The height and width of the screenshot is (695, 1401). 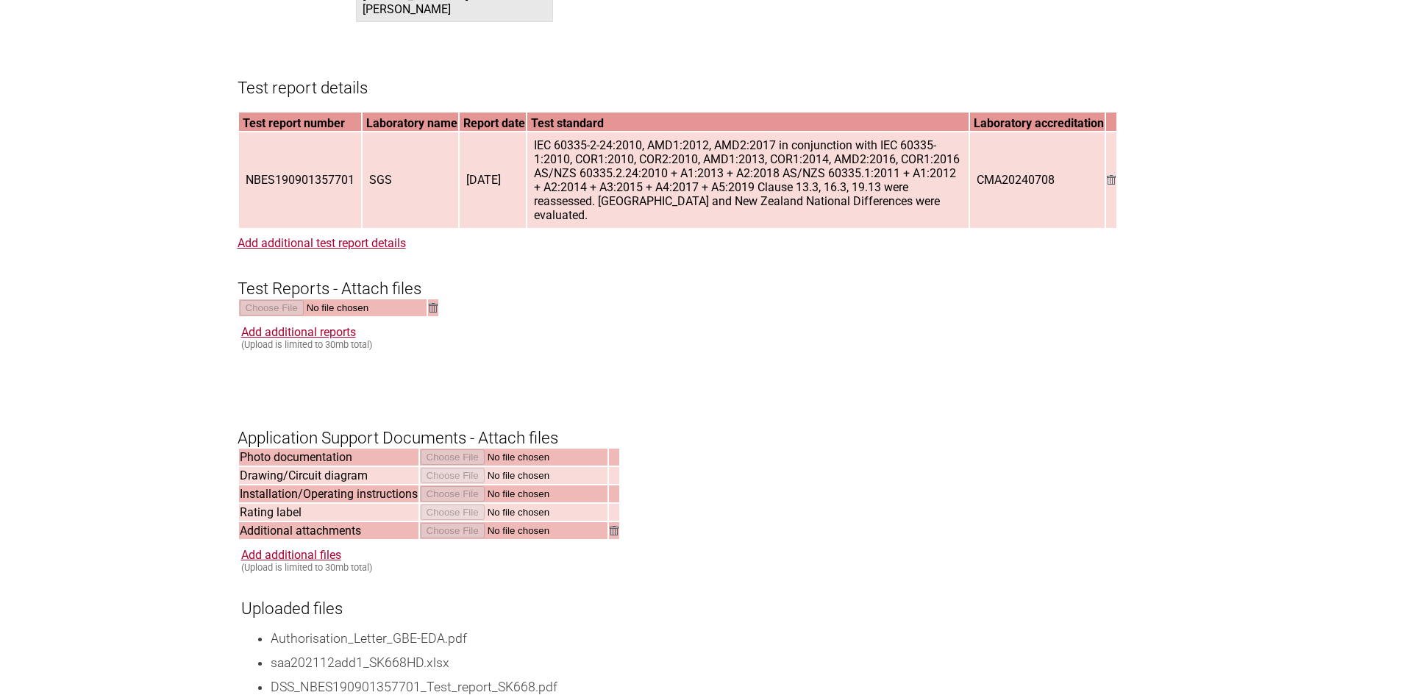 I want to click on span: IEC 60335-2-24:2010, AMD1:2012, AMD2:2017 in conjunction with IEC 60335-1:2010, COR1:2010, COR2:2..., so click(x=748, y=180).